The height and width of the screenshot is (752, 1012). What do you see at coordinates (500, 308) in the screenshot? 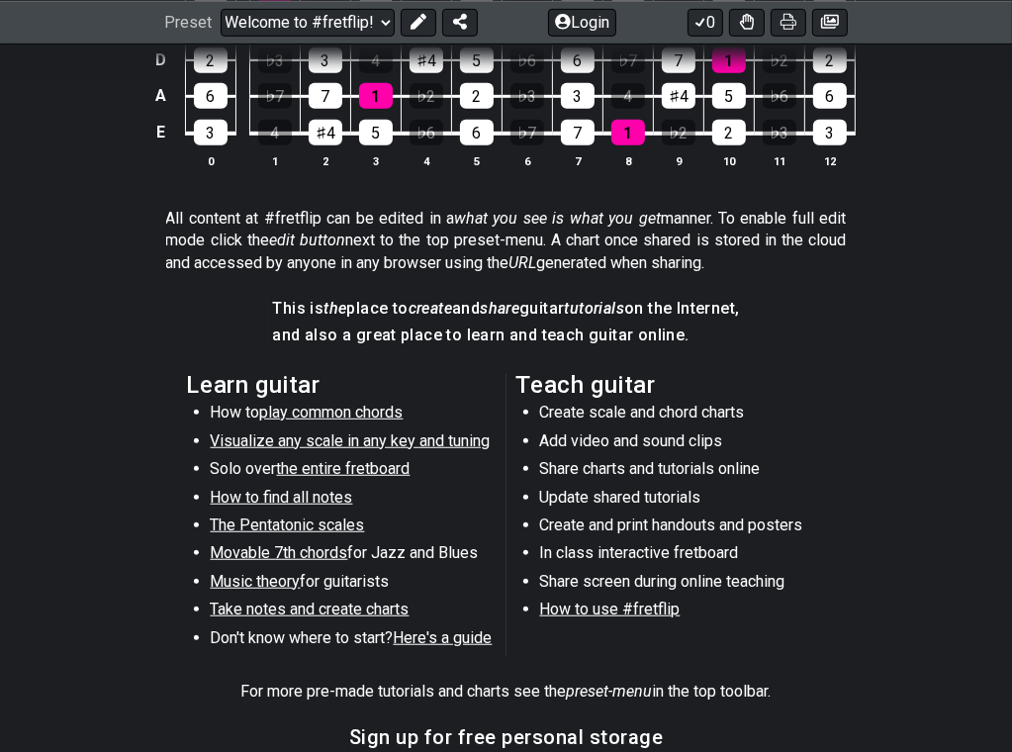
I see `em: share` at bounding box center [500, 308].